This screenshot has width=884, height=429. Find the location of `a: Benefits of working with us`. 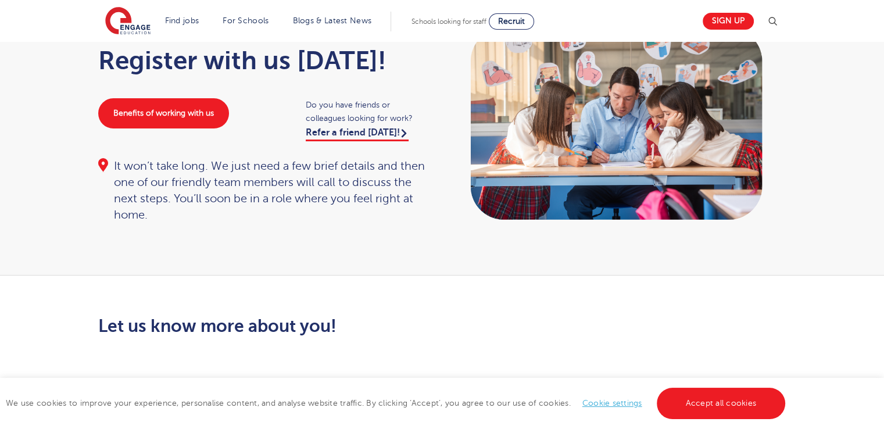

a: Benefits of working with us is located at coordinates (163, 113).